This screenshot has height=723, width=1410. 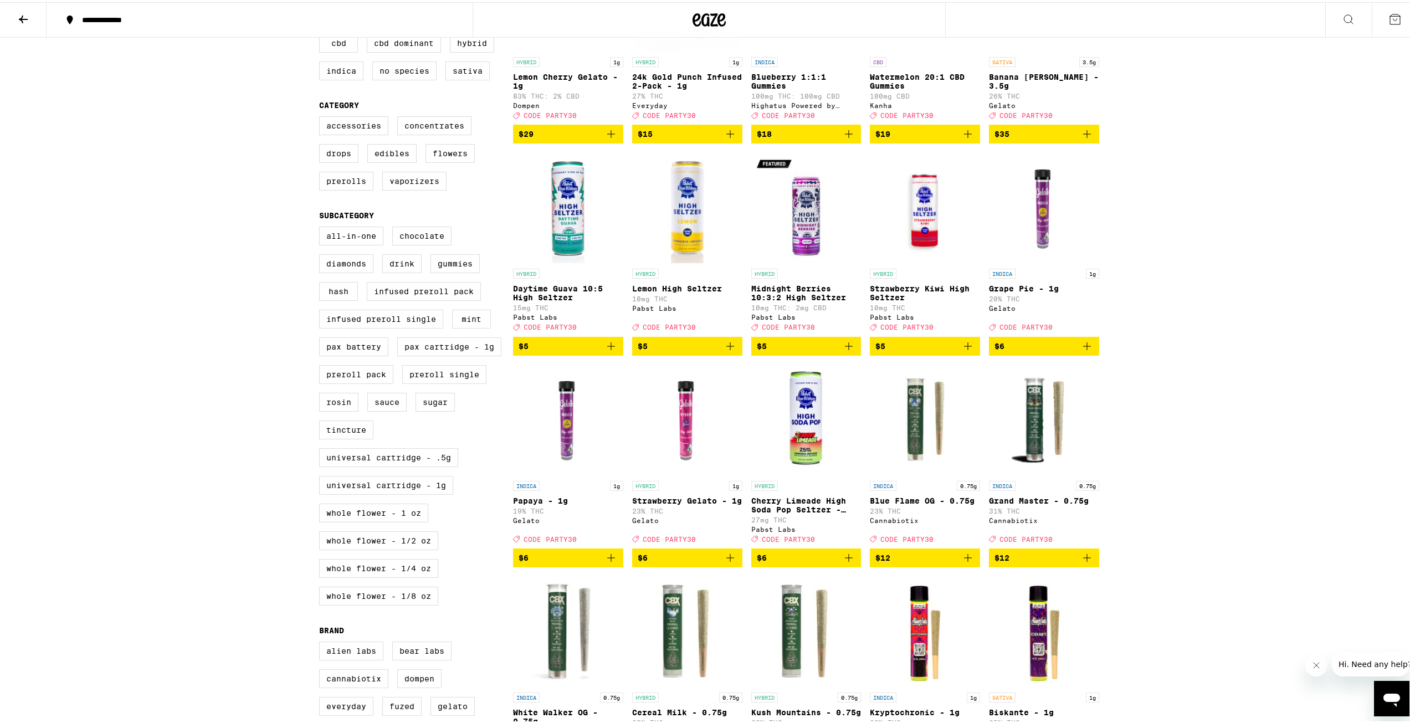 I want to click on label: Mint, so click(x=472, y=317).